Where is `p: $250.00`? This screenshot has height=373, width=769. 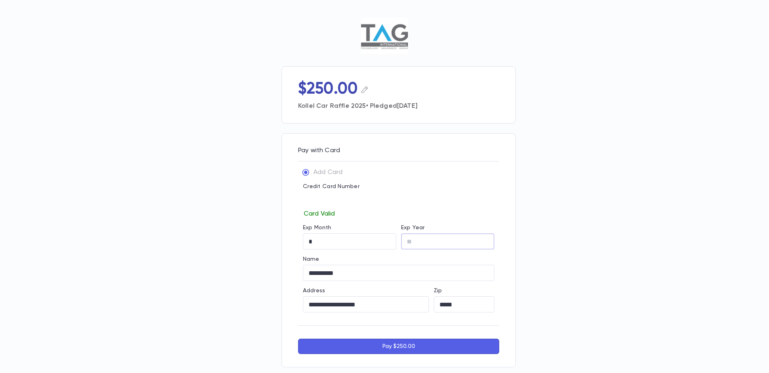
p: $250.00 is located at coordinates (328, 89).